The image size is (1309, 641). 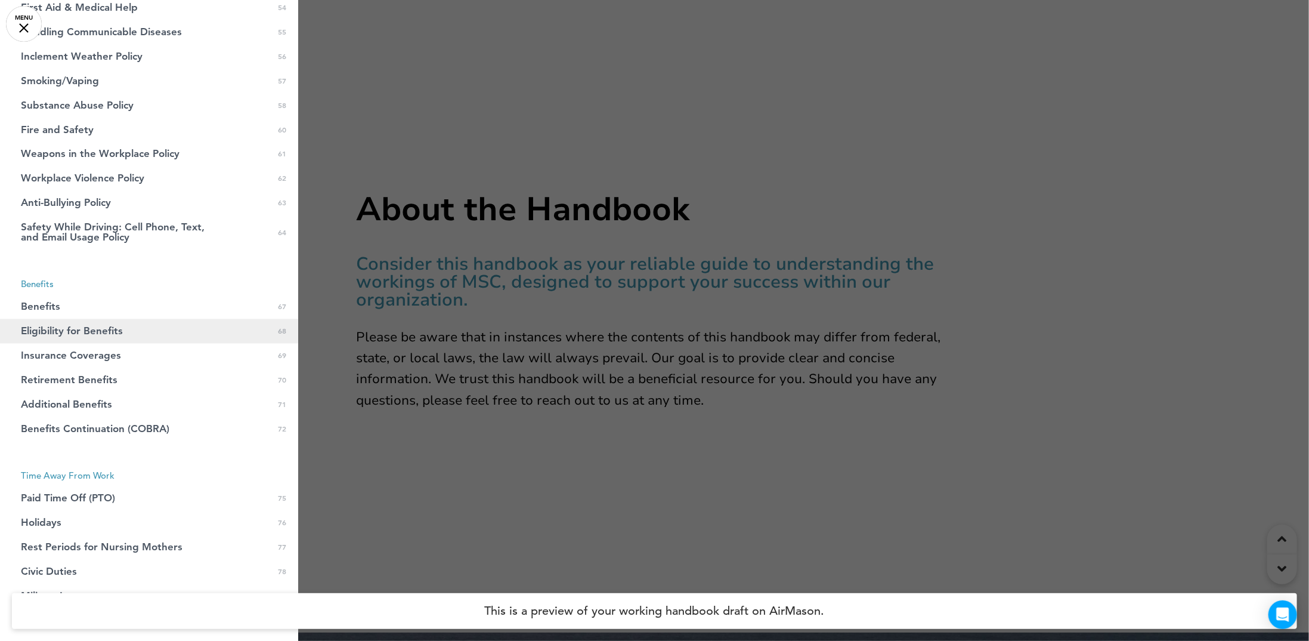 What do you see at coordinates (41, 307) in the screenshot?
I see `span: Benefits` at bounding box center [41, 307].